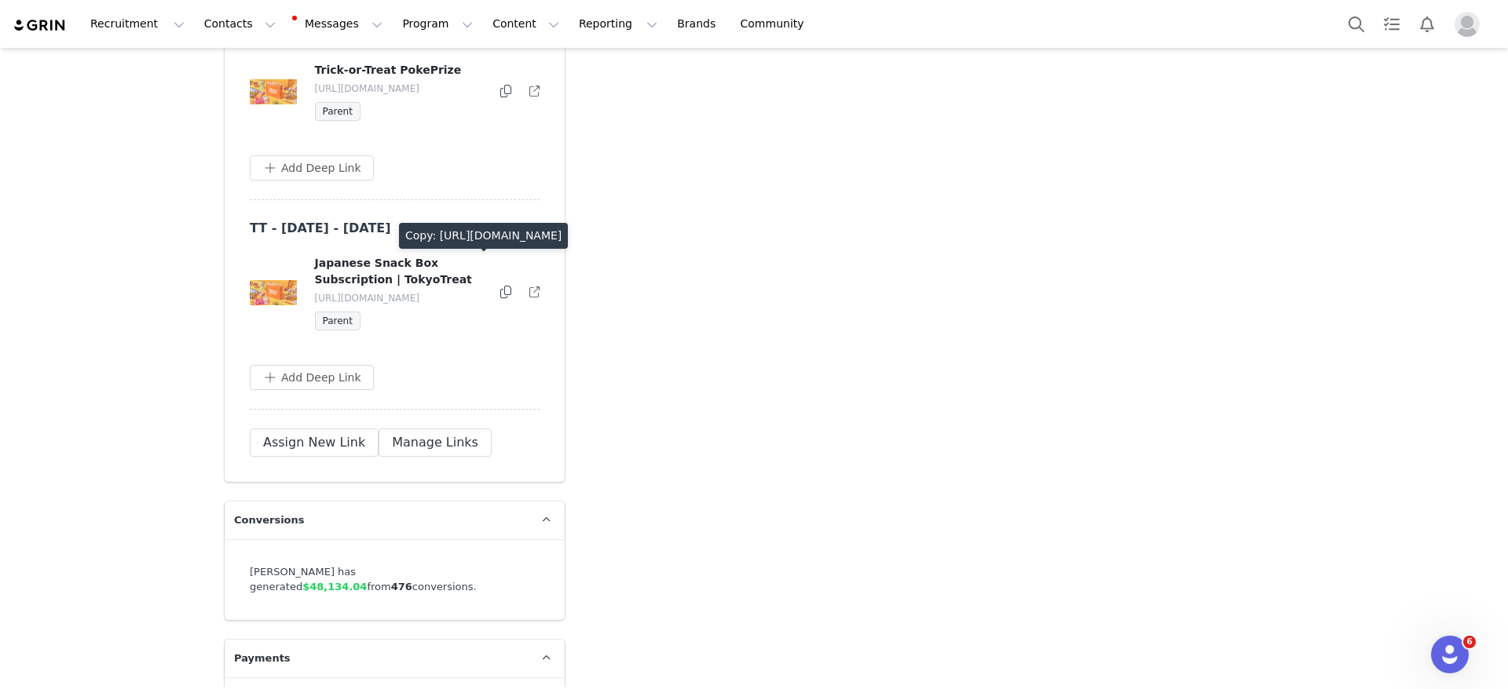 Image resolution: width=1508 pixels, height=689 pixels. I want to click on span: Conversions, so click(269, 521).